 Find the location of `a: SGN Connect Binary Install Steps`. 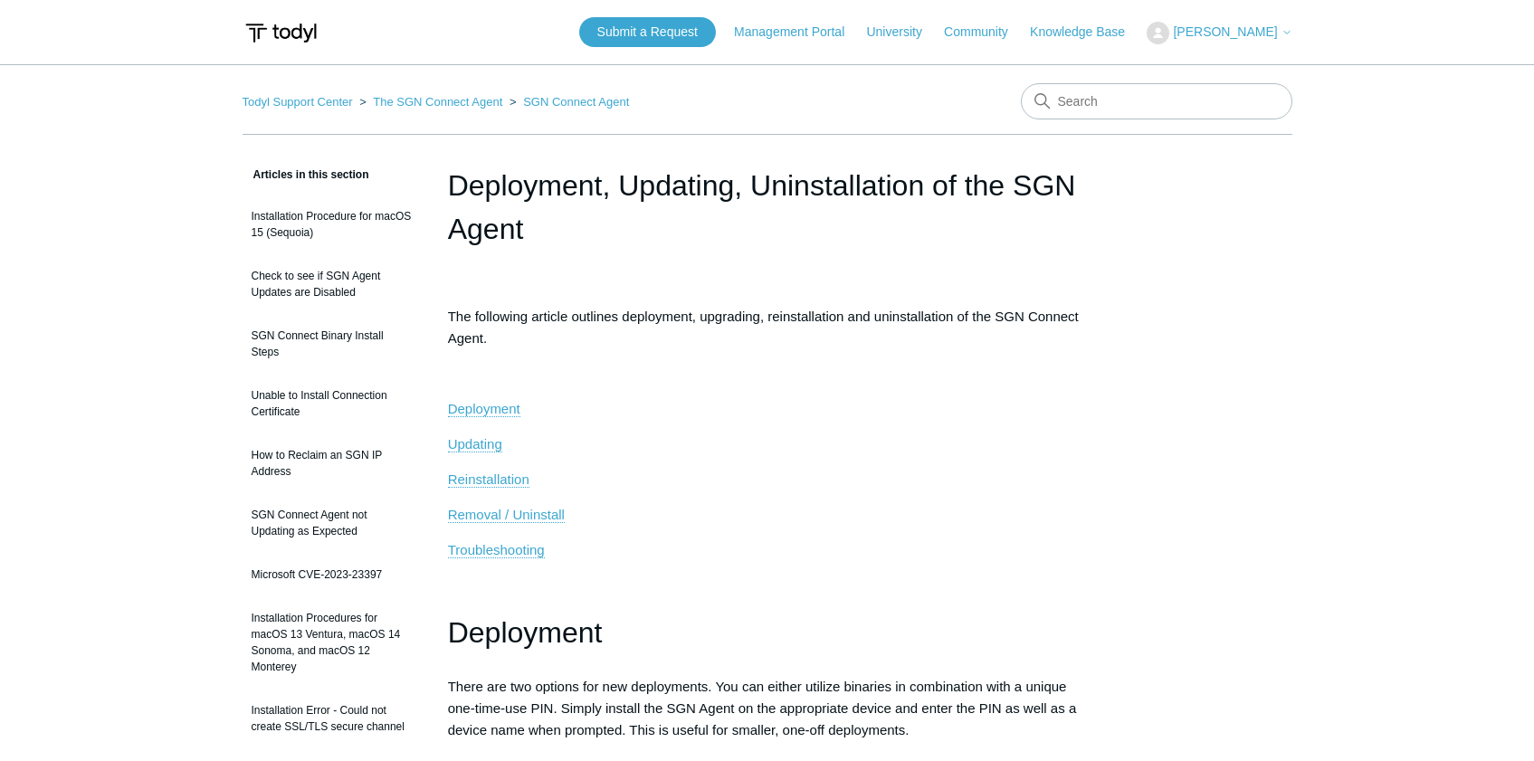

a: SGN Connect Binary Install Steps is located at coordinates (331, 344).